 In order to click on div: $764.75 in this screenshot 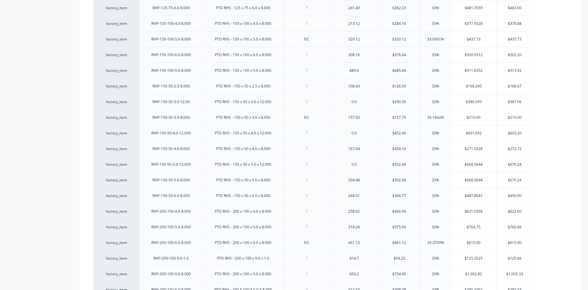, I will do `click(474, 227)`.